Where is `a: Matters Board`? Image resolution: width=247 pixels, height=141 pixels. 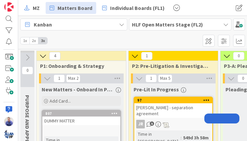 a: Matters Board is located at coordinates (71, 8).